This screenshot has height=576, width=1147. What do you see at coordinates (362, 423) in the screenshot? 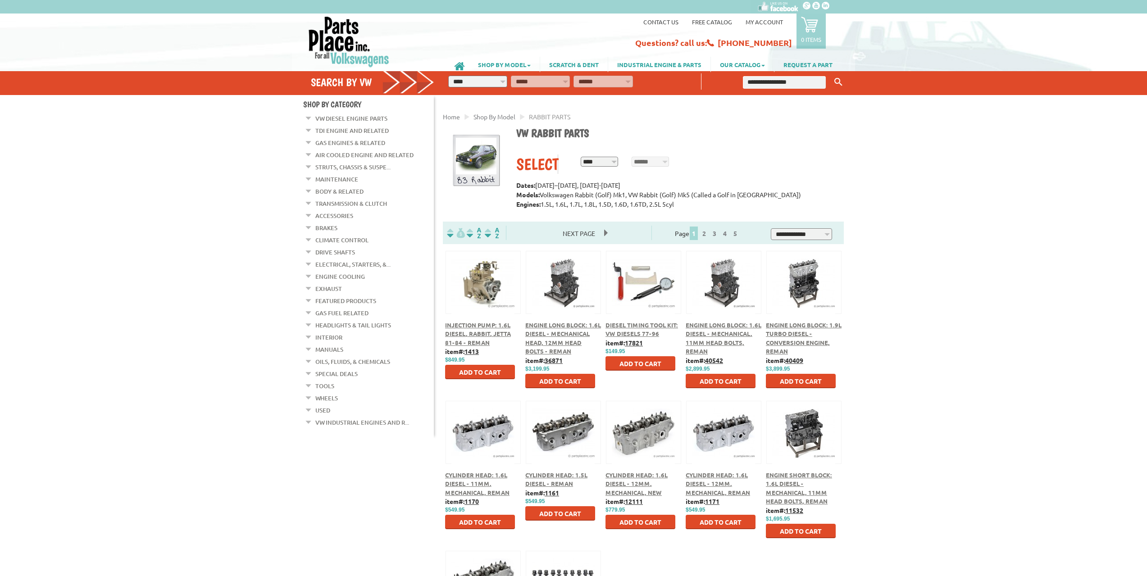
I see `a: VW Industrial Engines and R...` at bounding box center [362, 423].